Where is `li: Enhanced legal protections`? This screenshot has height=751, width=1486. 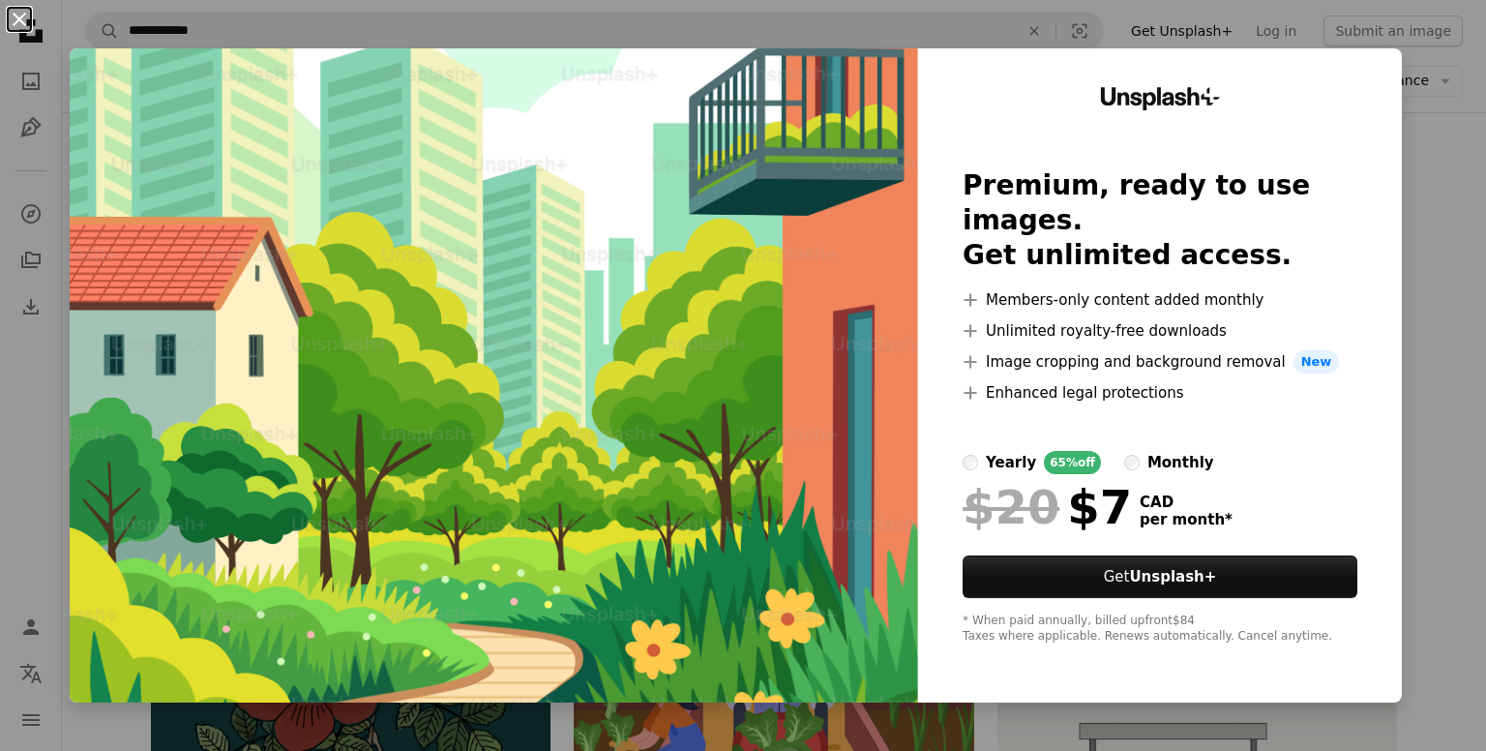 li: Enhanced legal protections is located at coordinates (1160, 393).